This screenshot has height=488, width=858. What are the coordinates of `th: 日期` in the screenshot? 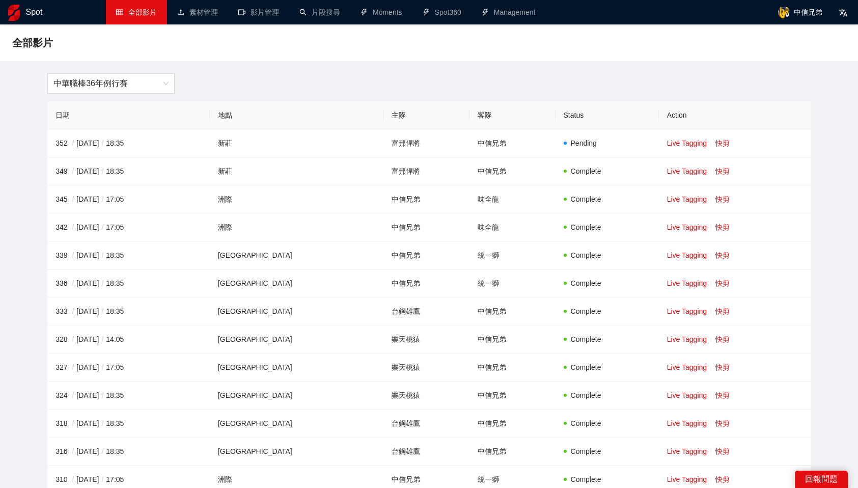 It's located at (128, 115).